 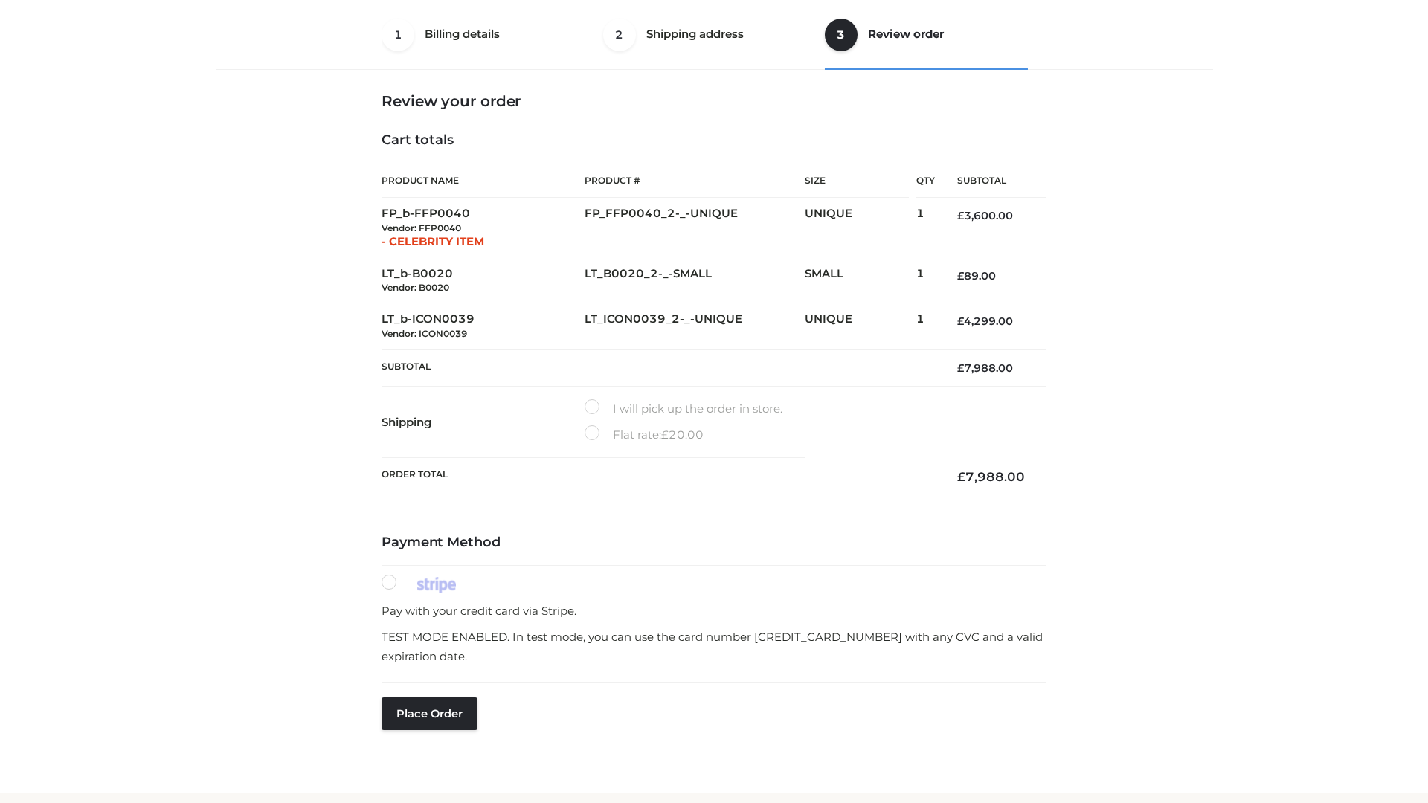 What do you see at coordinates (483, 181) in the screenshot?
I see `th: Product Name` at bounding box center [483, 181].